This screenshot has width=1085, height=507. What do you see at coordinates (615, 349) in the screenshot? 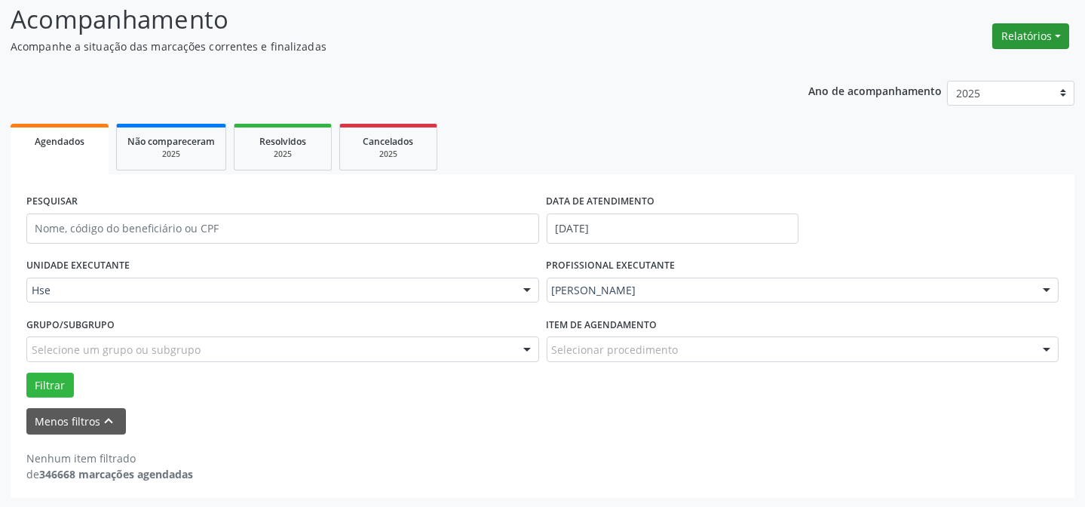
I see `span: Selecionar procedimento` at bounding box center [615, 349].